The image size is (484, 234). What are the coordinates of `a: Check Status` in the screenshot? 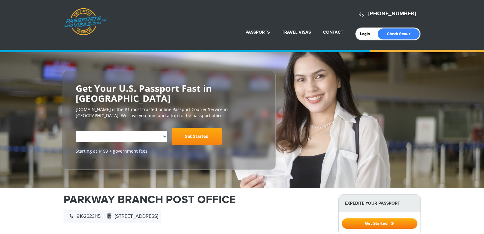 It's located at (398, 34).